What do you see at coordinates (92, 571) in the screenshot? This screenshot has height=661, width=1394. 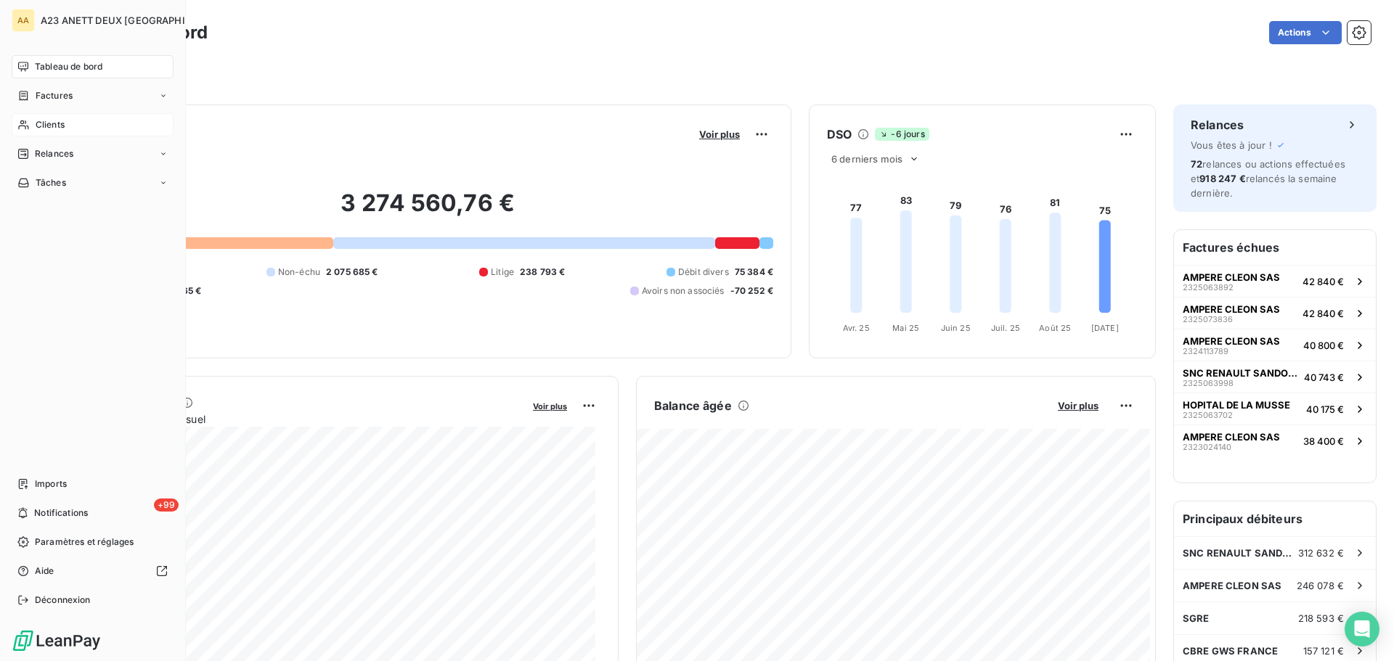 I see `a: Aide` at bounding box center [92, 571].